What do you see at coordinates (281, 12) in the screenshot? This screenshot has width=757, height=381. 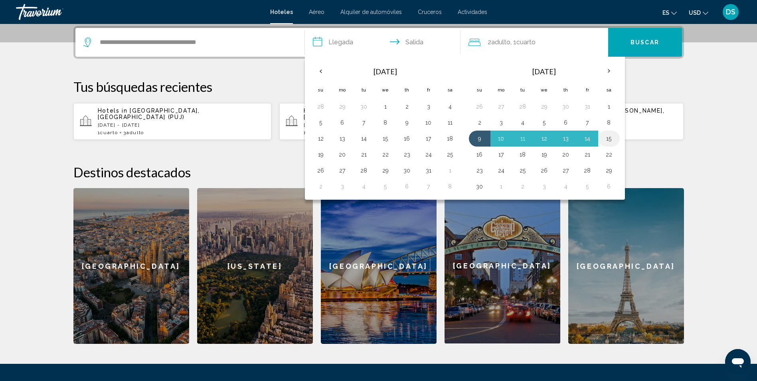 I see `span: Hoteles` at bounding box center [281, 12].